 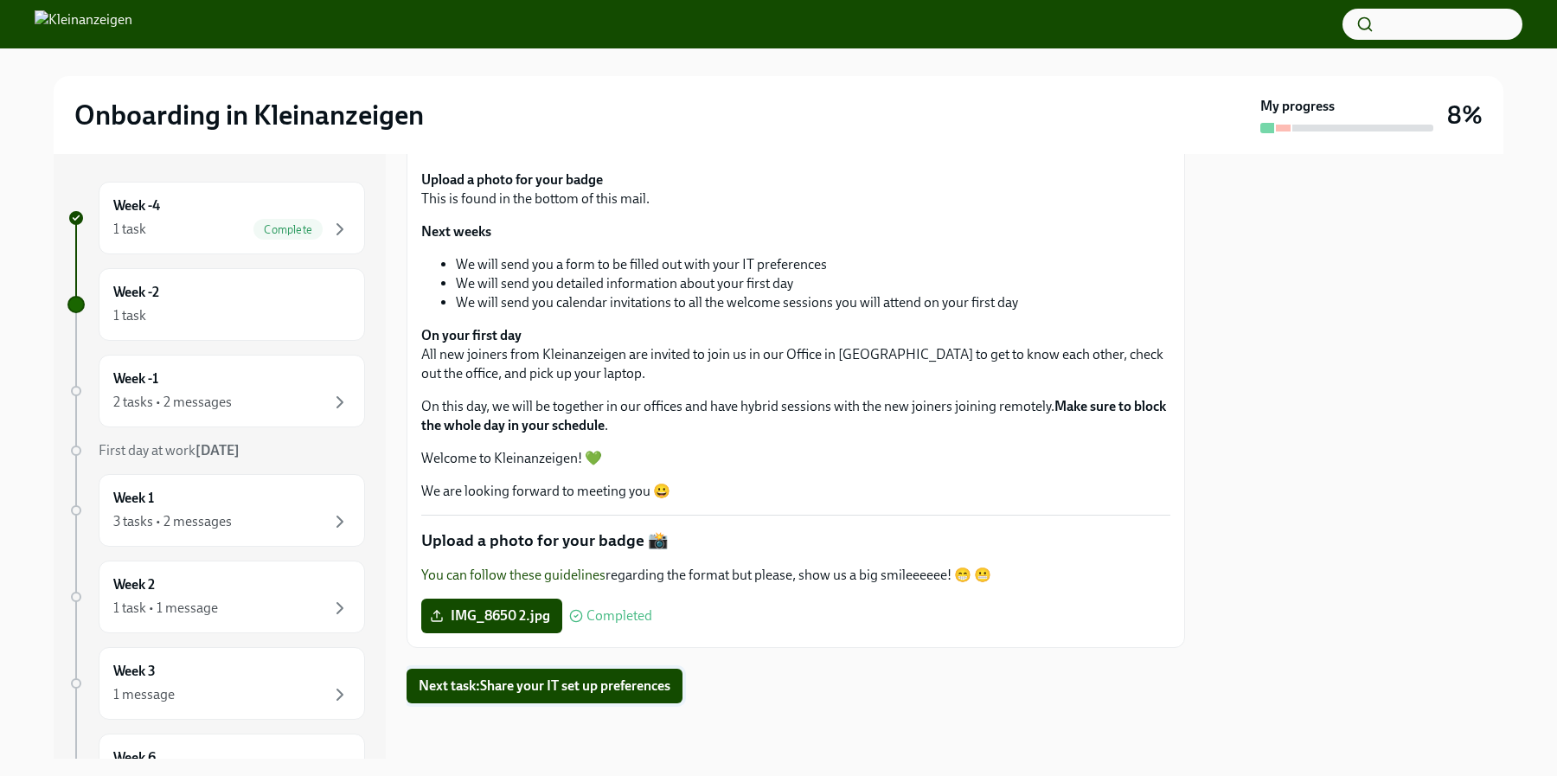 What do you see at coordinates (796, 416) in the screenshot?
I see `p: On this day, we will be together in our offices and have hybrid sessions with the new joiners joi...` at bounding box center [796, 416].